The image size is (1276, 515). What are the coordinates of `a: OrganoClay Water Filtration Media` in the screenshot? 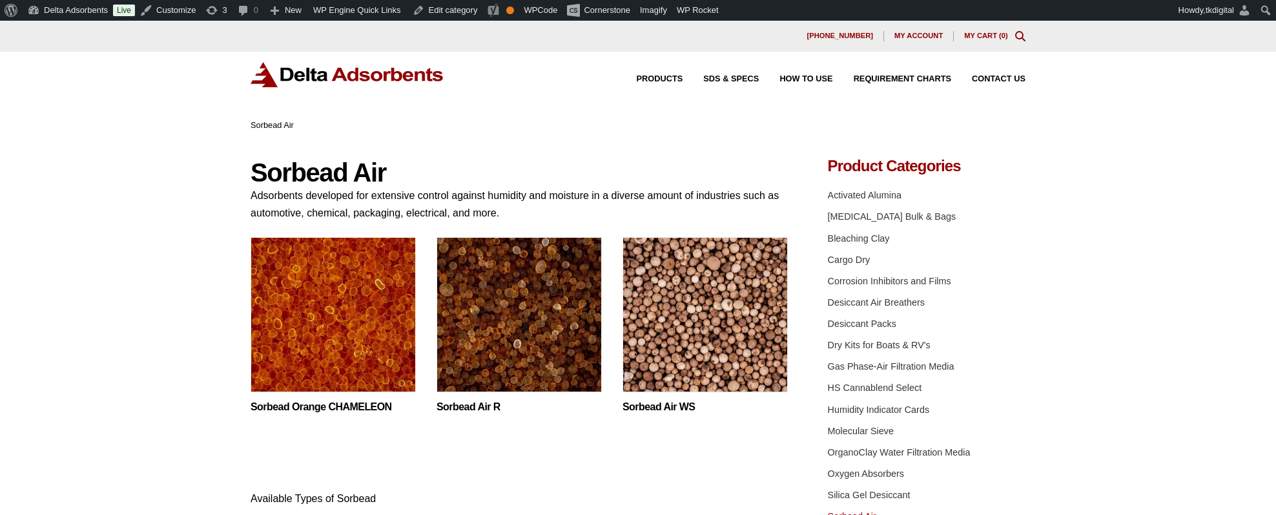 It's located at (899, 452).